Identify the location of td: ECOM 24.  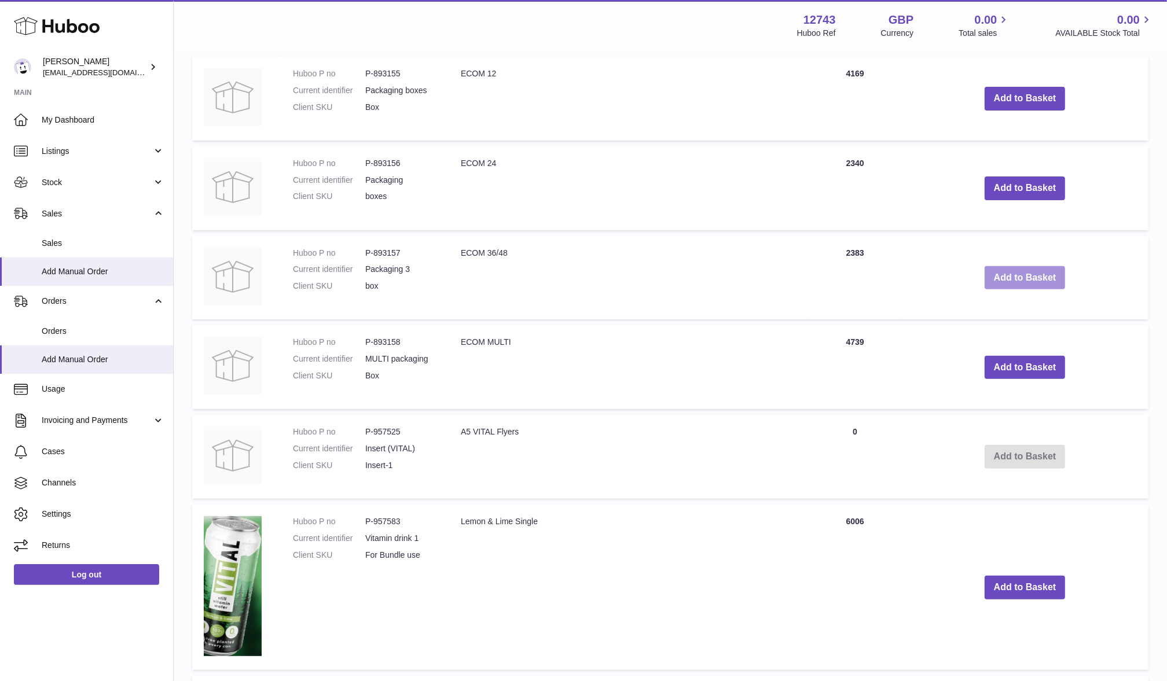
(629, 188).